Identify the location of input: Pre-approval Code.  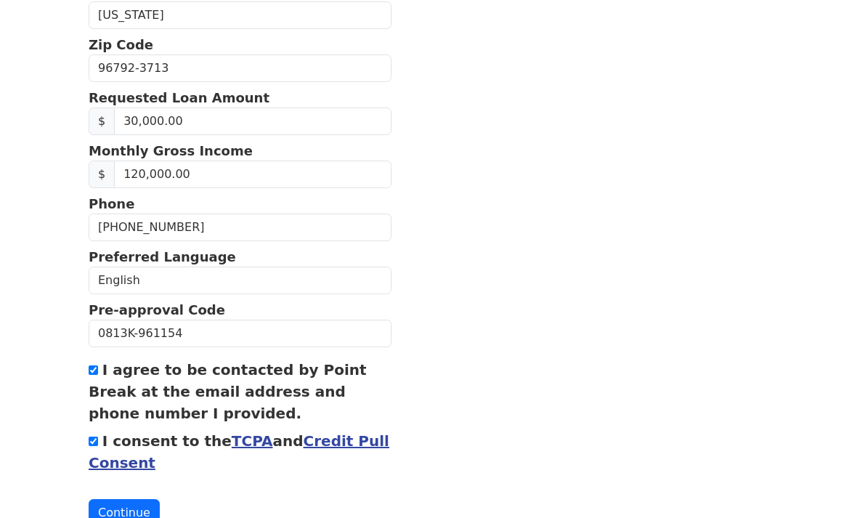
(240, 333).